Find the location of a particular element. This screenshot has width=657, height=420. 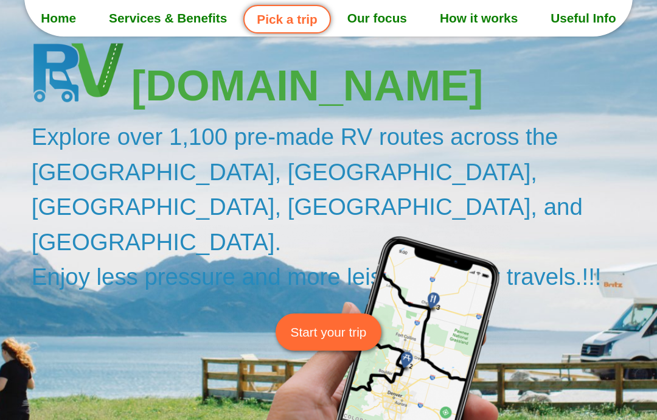

span: Start your trip is located at coordinates (329, 332).